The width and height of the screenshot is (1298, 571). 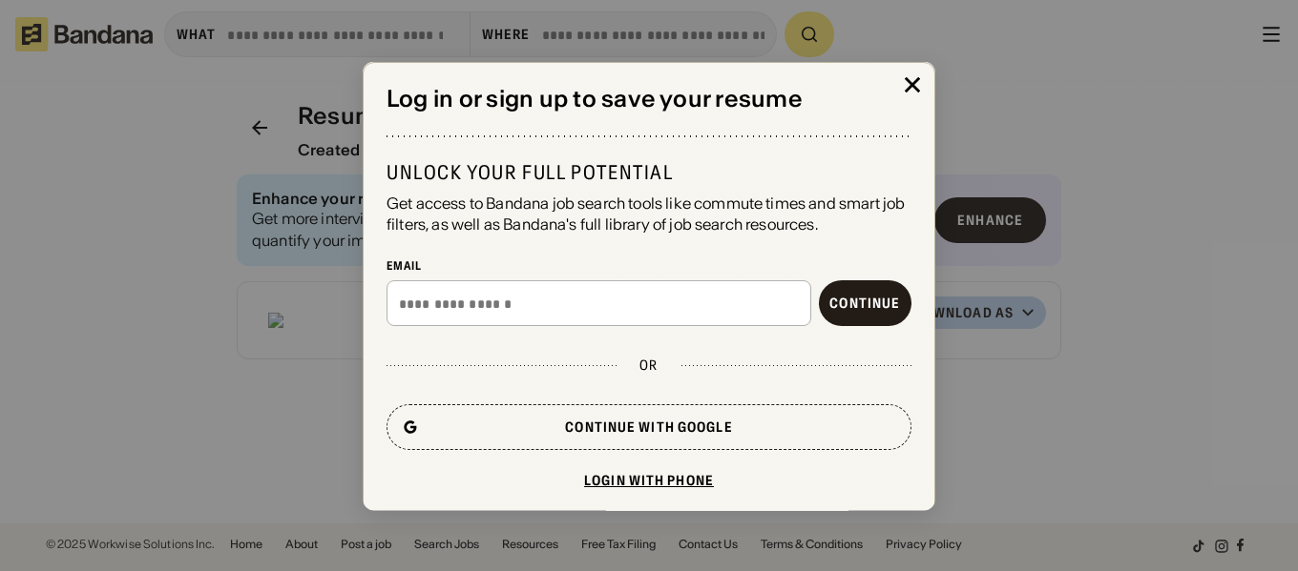 I want to click on div: Login with phone, so click(x=649, y=481).